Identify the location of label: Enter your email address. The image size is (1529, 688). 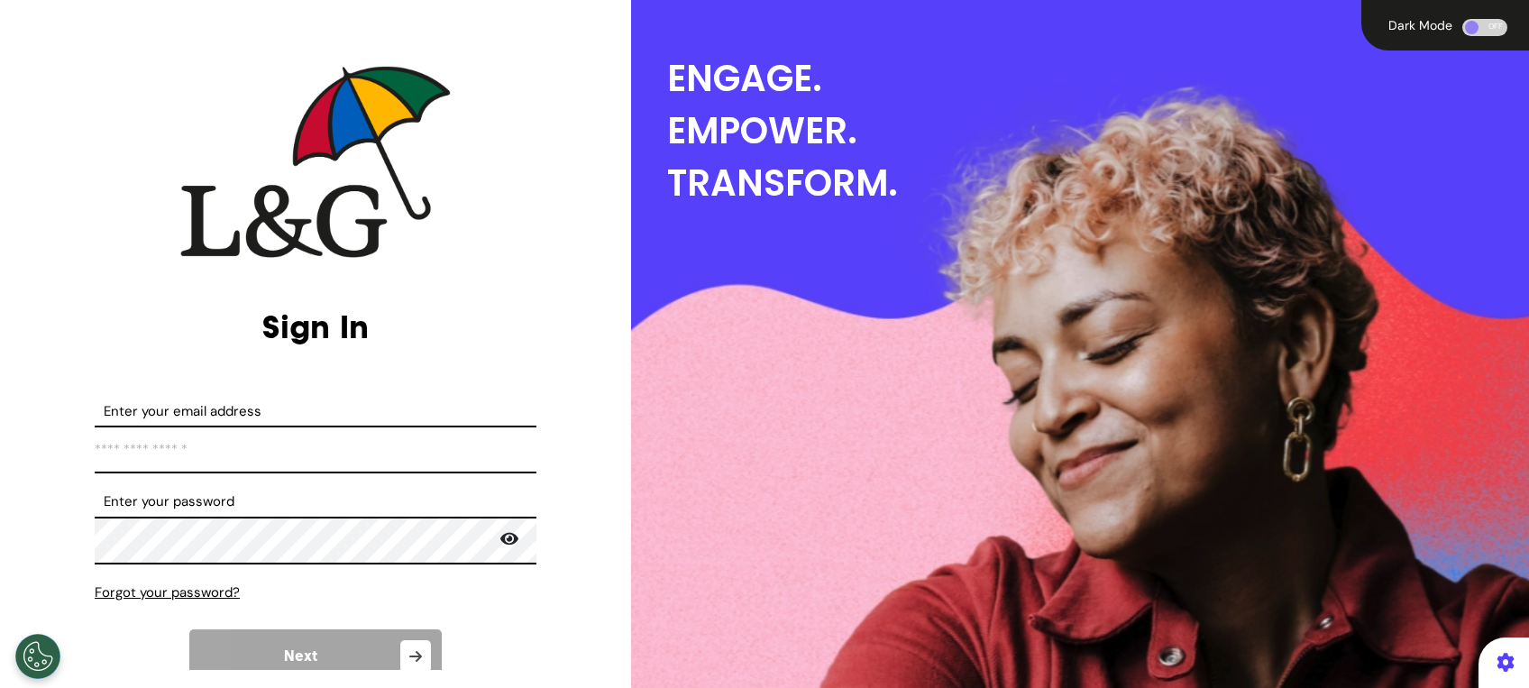
(316, 411).